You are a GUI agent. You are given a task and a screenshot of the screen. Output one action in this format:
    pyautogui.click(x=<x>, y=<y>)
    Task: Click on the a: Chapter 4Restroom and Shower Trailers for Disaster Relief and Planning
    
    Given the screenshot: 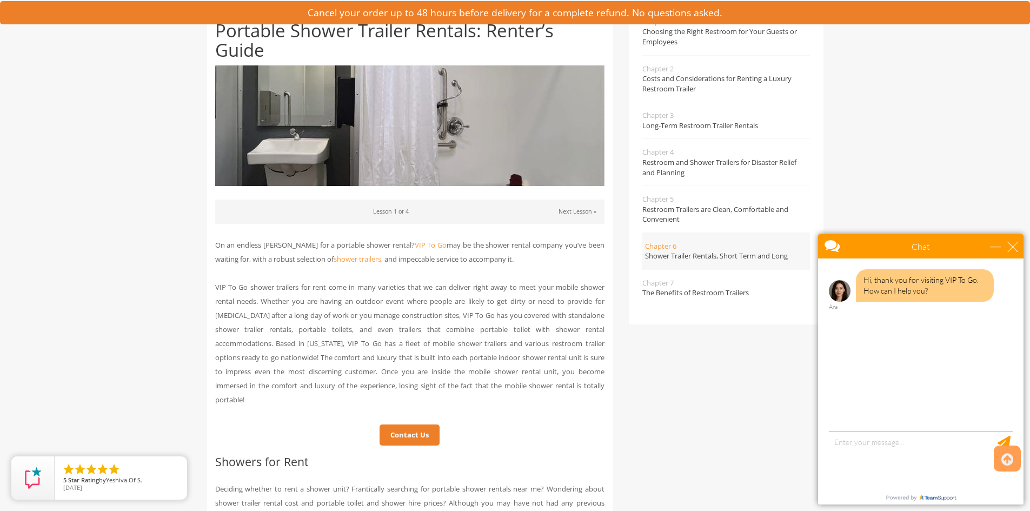 What is the action you would take?
    pyautogui.click(x=726, y=162)
    